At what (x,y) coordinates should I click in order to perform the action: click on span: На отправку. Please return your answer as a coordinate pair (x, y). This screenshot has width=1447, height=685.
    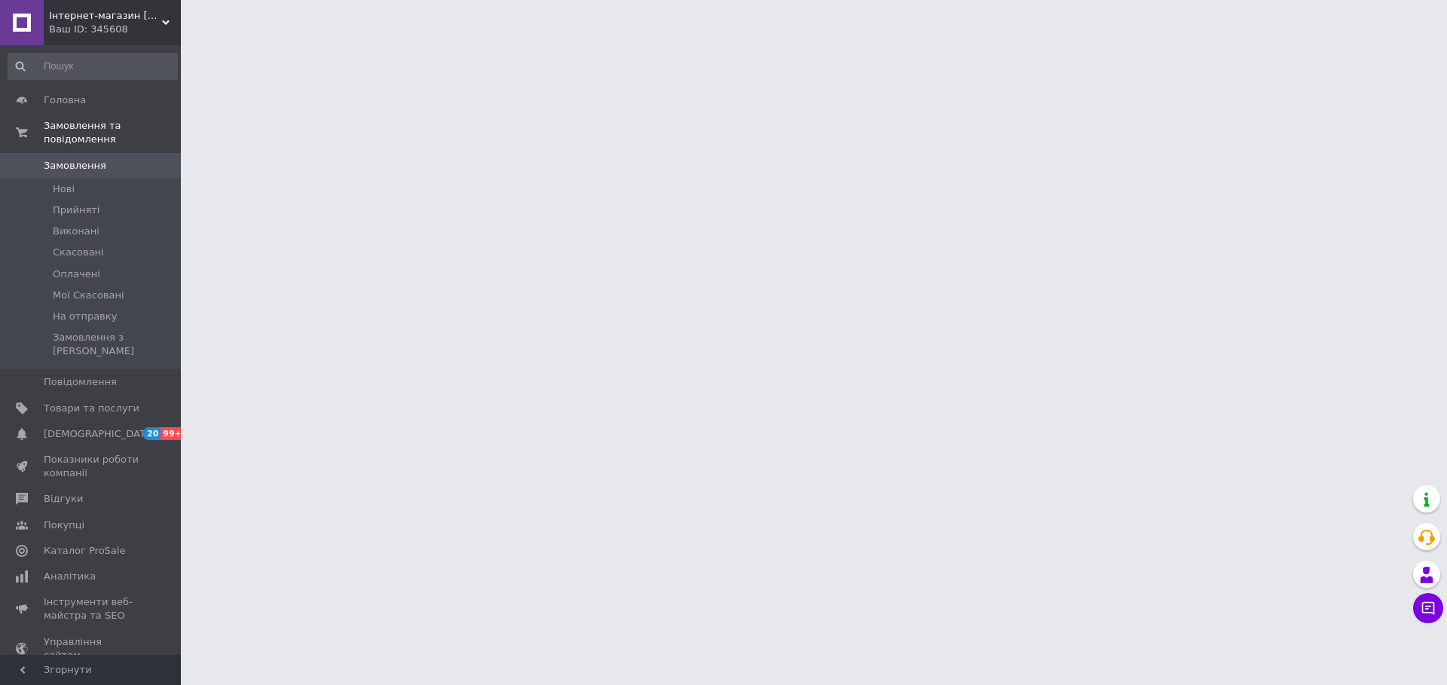
    Looking at the image, I should click on (84, 316).